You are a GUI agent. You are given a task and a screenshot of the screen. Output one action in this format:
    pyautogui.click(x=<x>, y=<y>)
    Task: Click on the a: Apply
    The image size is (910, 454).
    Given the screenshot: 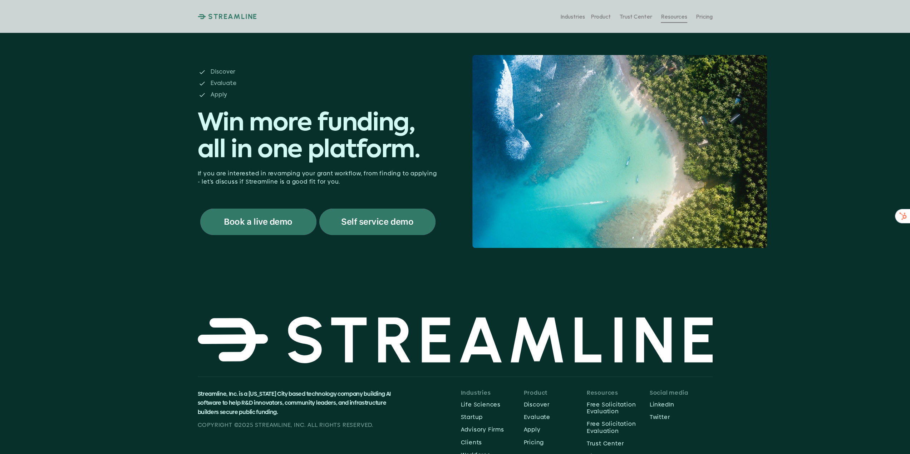 What is the action you would take?
    pyautogui.click(x=555, y=430)
    